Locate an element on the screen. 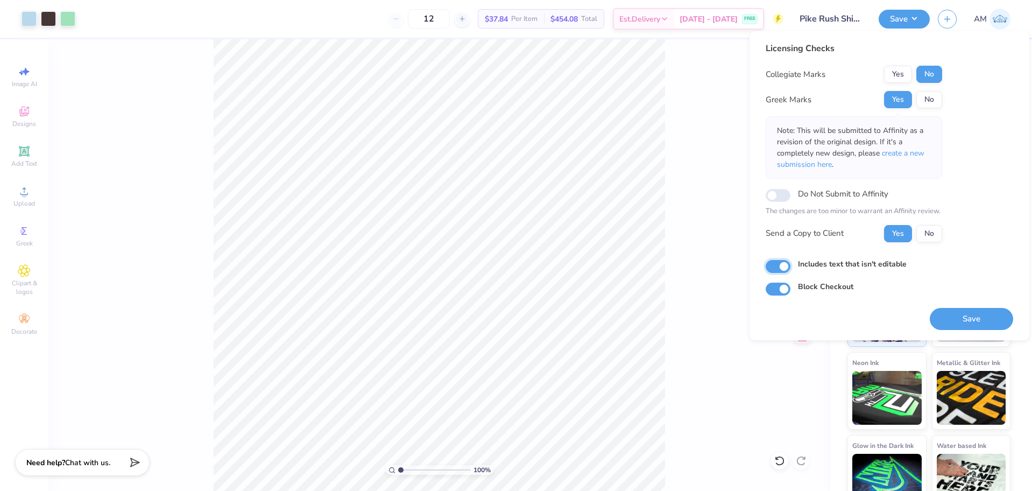 This screenshot has height=491, width=1032. label: Includes text that isn't editable is located at coordinates (852, 264).